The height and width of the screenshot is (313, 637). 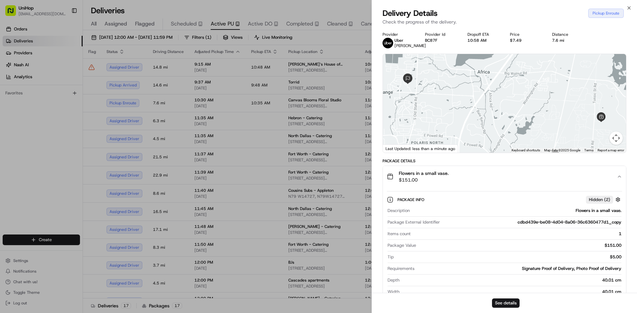 What do you see at coordinates (117, 69) in the screenshot?
I see `button: Start new chat` at bounding box center [117, 69].